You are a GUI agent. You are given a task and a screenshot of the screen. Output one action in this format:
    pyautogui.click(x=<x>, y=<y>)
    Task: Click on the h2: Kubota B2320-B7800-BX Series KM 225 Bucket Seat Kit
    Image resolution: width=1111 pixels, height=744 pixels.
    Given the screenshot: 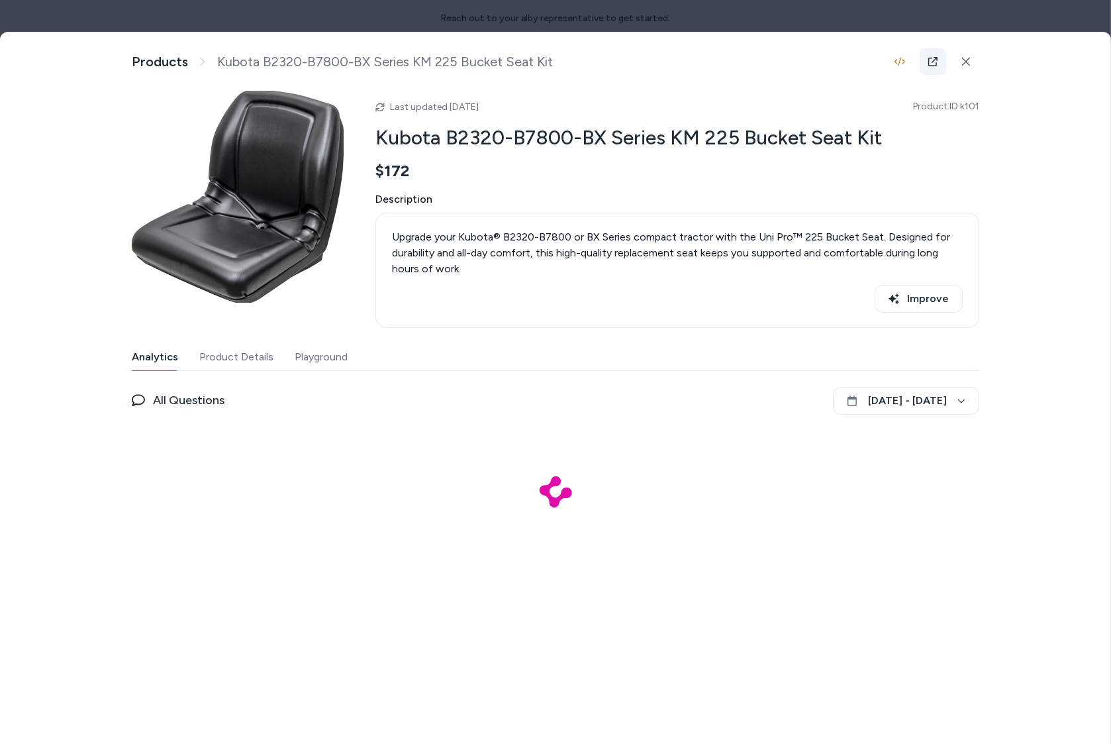 What is the action you would take?
    pyautogui.click(x=678, y=138)
    